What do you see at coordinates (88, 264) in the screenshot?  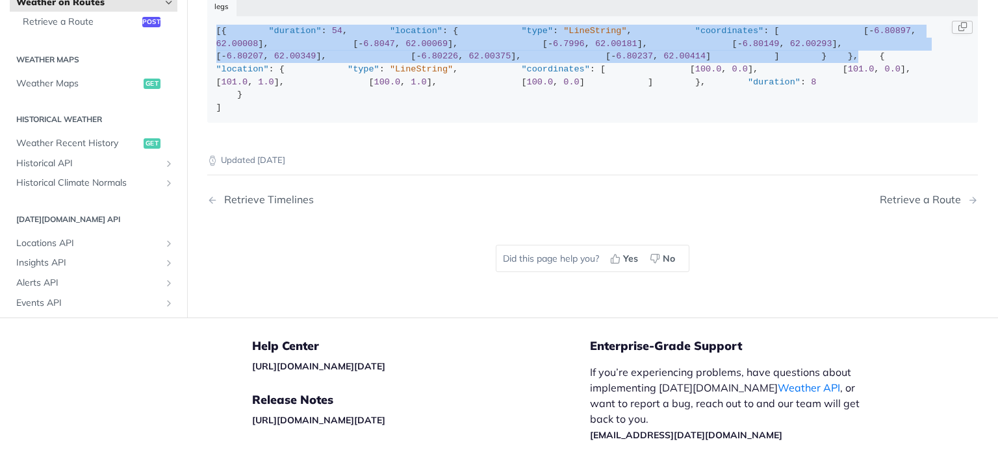 I see `span: Insights API` at bounding box center [88, 264].